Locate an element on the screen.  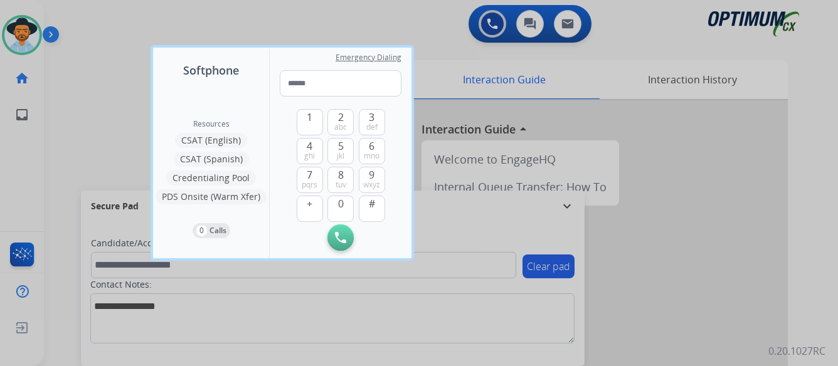
span: 9 is located at coordinates (371, 175).